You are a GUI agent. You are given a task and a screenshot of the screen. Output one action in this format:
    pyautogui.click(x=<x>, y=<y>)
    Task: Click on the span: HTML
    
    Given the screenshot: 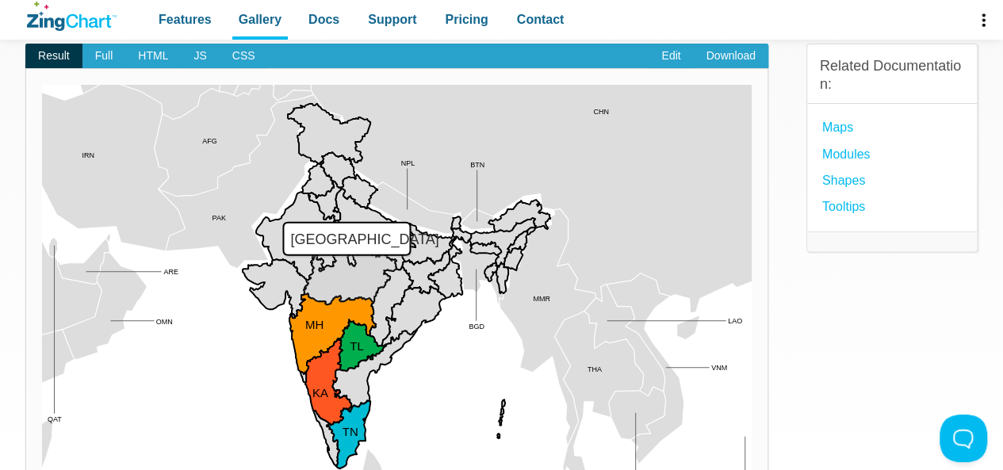 What is the action you would take?
    pyautogui.click(x=153, y=56)
    